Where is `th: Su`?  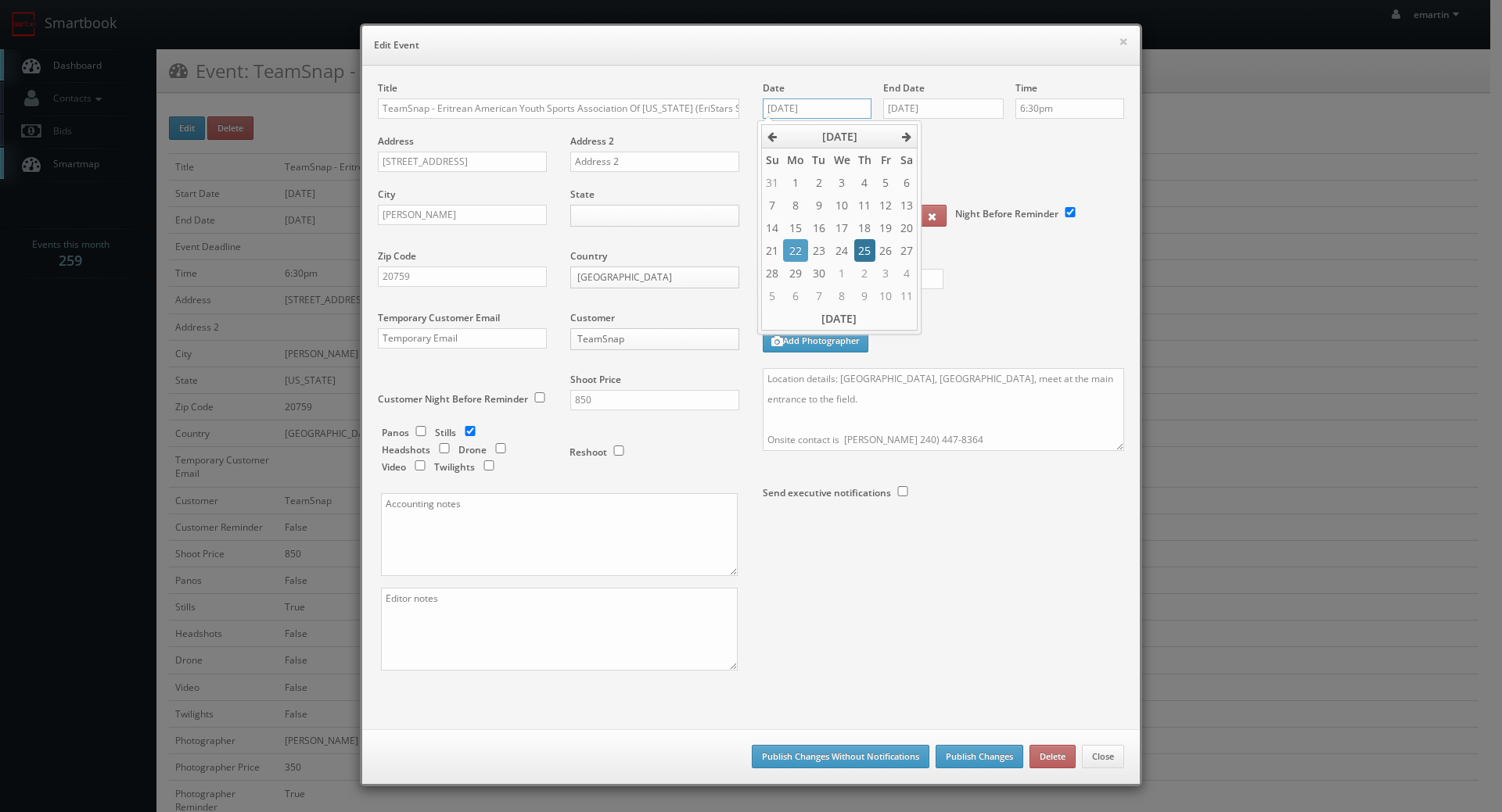 th: Su is located at coordinates (772, 160).